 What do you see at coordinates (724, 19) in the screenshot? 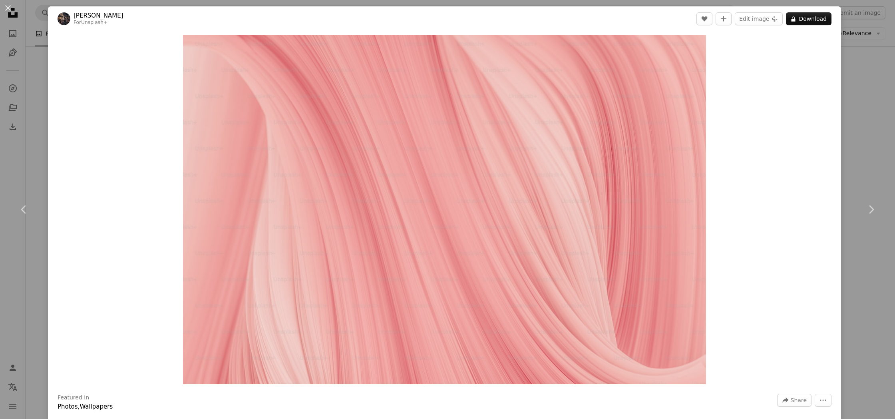
I see `button: Add to Collection` at bounding box center [724, 19].